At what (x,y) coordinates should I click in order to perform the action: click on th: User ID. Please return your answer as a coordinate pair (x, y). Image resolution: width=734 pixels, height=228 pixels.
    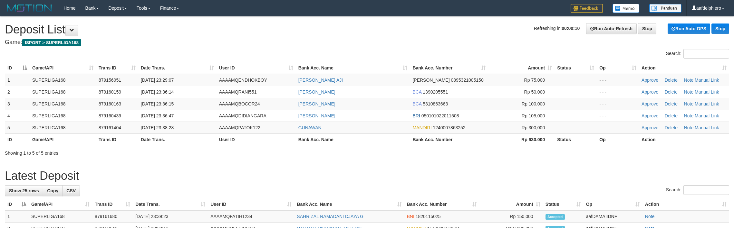
    Looking at the image, I should click on (256, 139).